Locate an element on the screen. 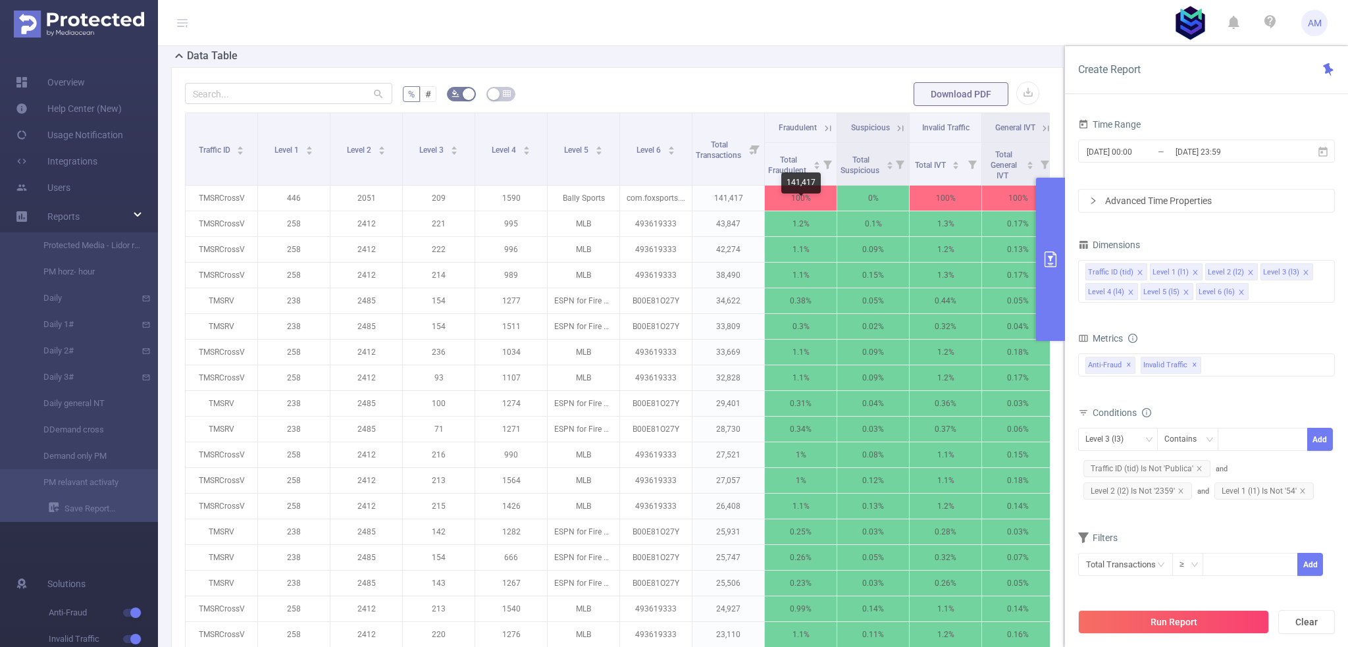  span: Level 3 is located at coordinates (432, 150).